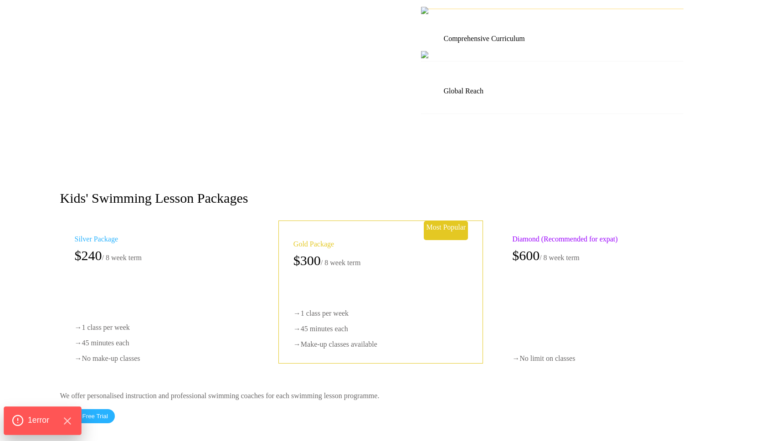 The image size is (776, 441). Describe the element at coordinates (484, 39) in the screenshot. I see `div: Comprehensive Curriculum` at that location.